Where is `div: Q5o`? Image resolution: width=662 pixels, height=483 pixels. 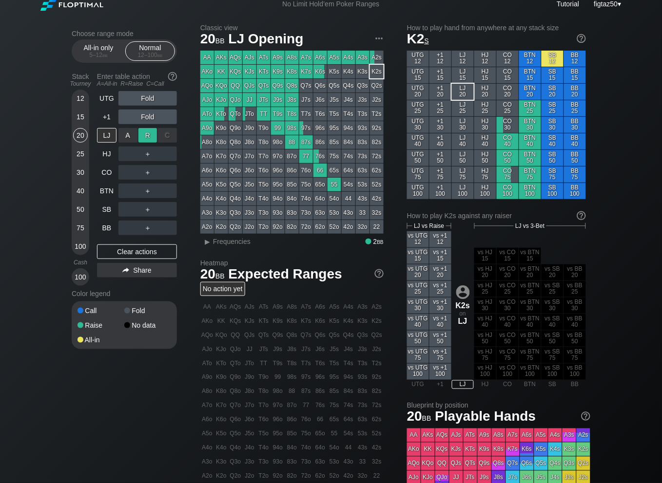 div: Q5o is located at coordinates (235, 185).